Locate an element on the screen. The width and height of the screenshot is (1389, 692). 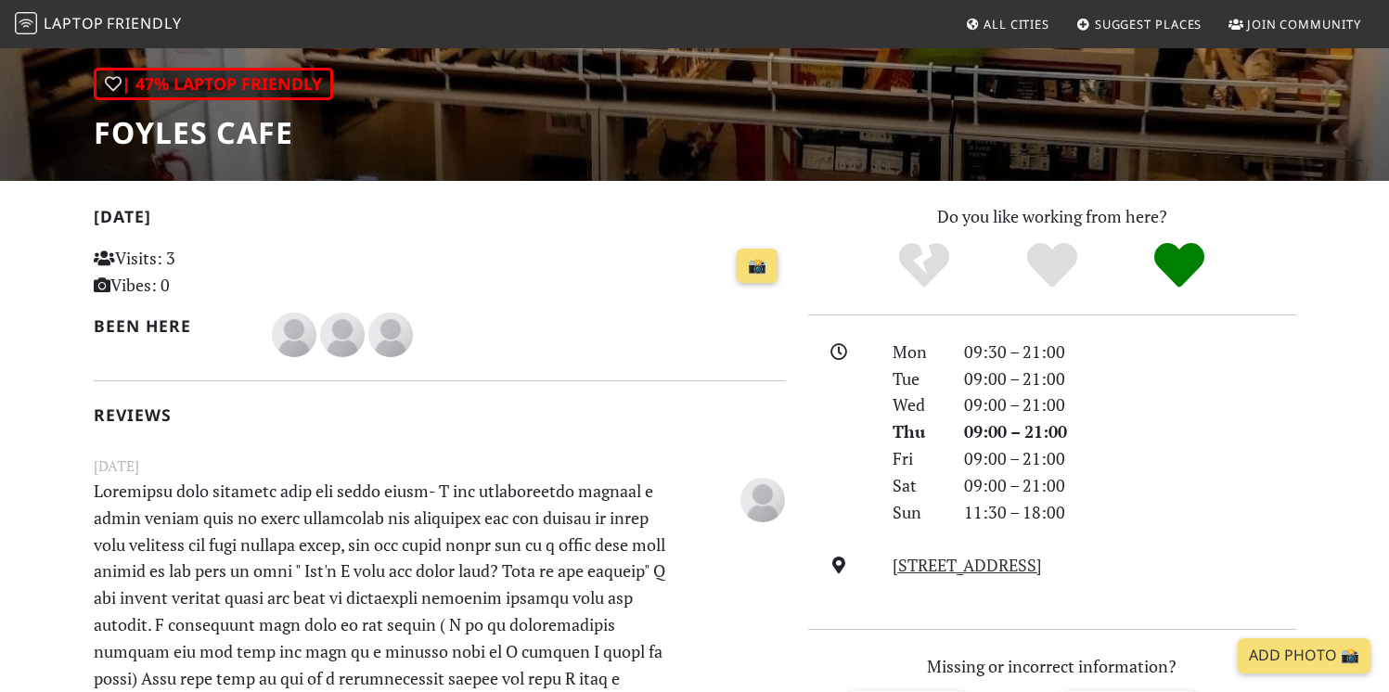
div: Definitely! is located at coordinates (1180, 265).